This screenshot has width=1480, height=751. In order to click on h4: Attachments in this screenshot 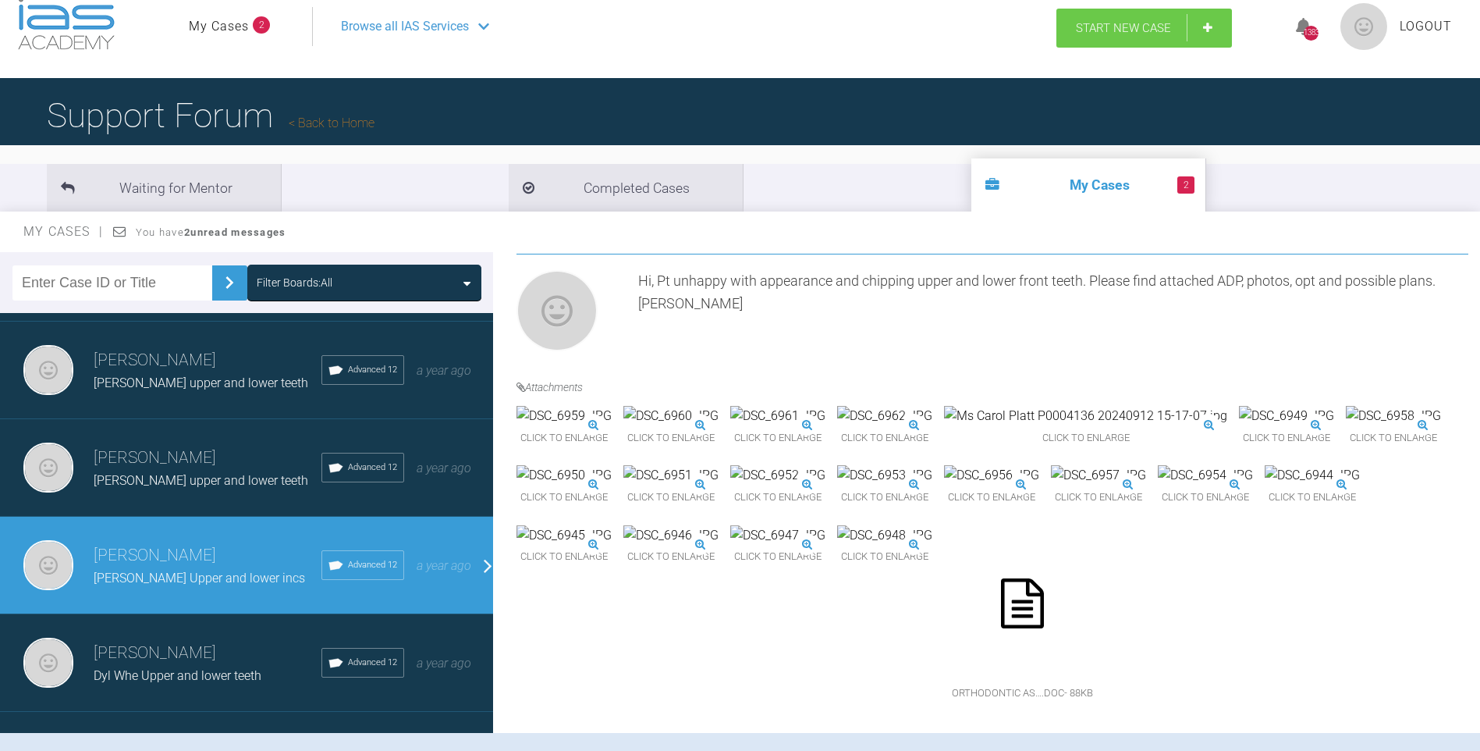, I will do `click(993, 387)`.